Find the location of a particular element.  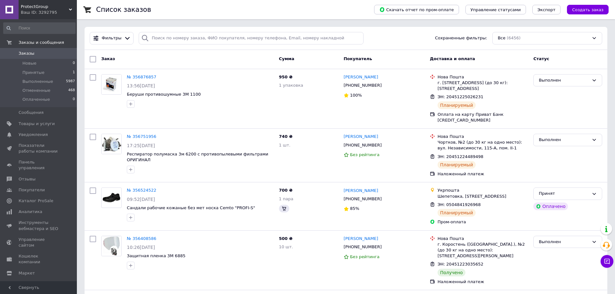

span: ЭН: 20451224489498 is located at coordinates (460, 157).